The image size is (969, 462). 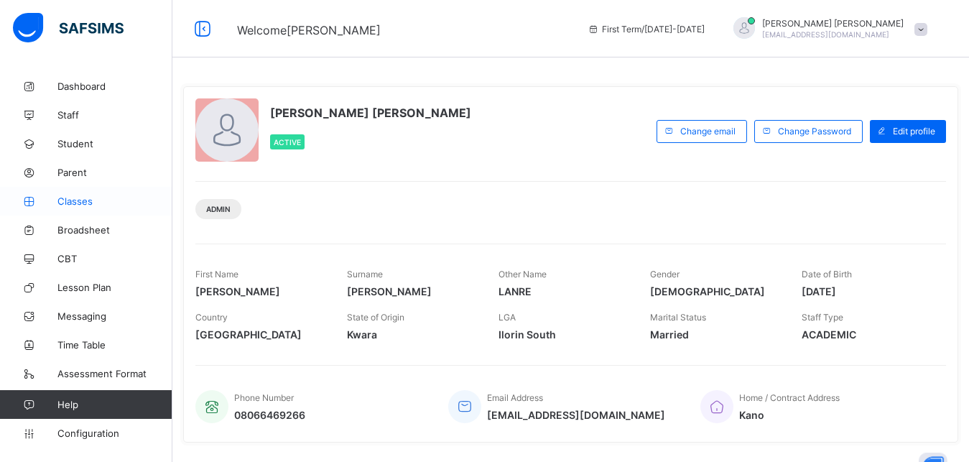 I want to click on span: Staff Type, so click(x=823, y=317).